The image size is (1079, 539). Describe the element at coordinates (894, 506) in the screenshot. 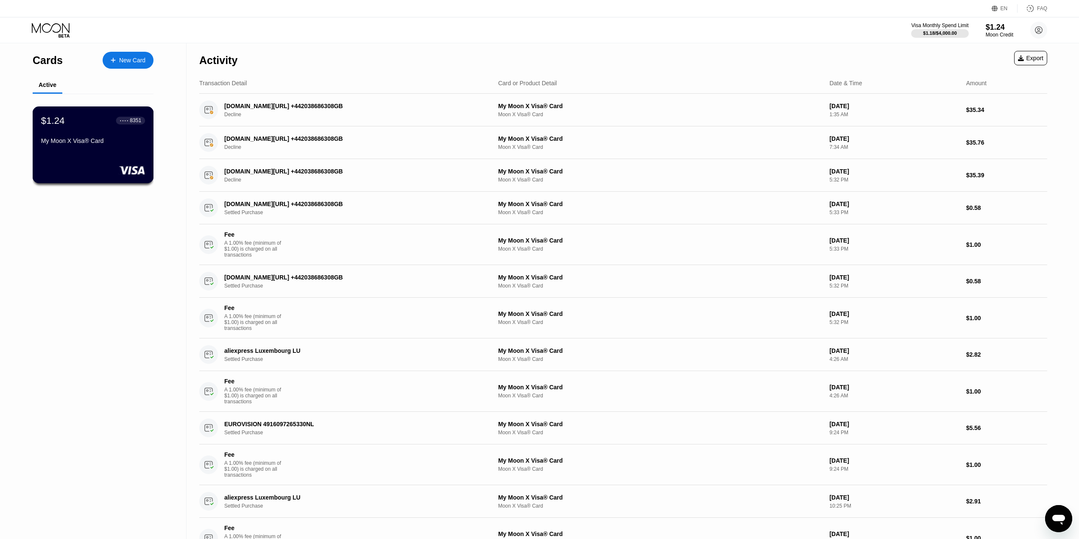

I see `div: 10:25 PM` at that location.